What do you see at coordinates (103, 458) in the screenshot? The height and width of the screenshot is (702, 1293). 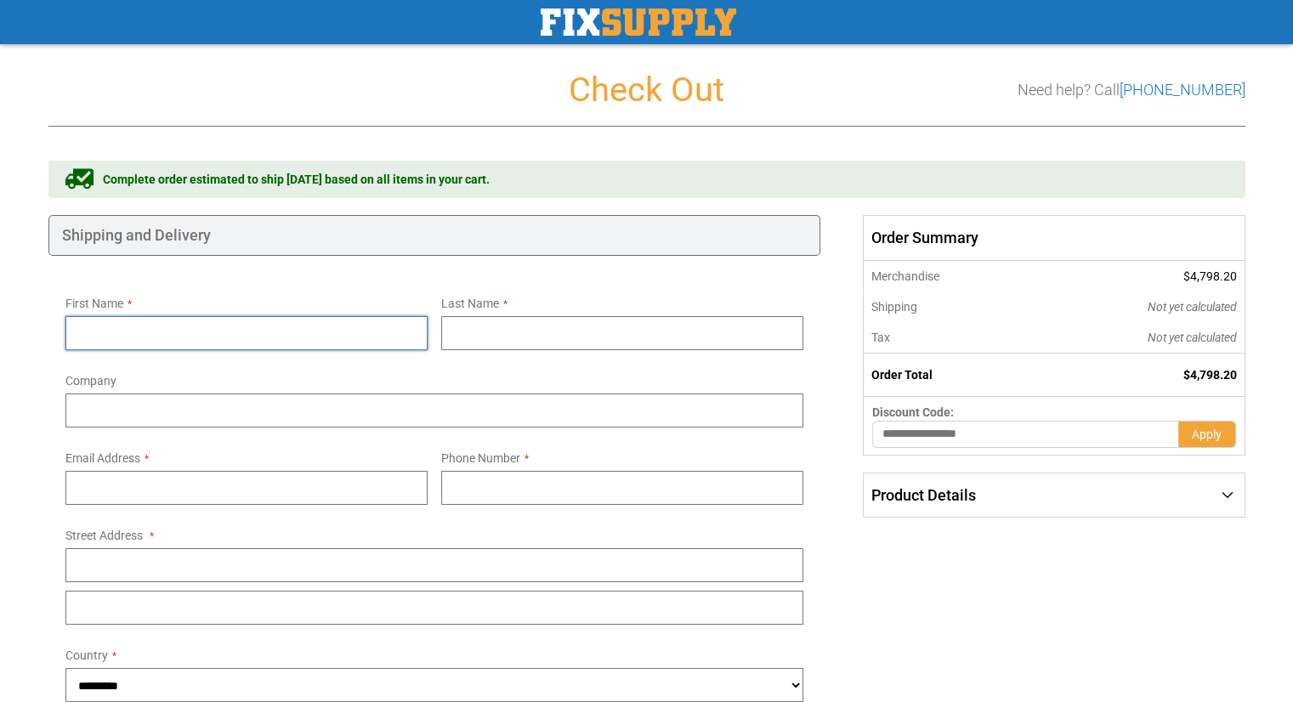 I see `span: Email Address` at bounding box center [103, 458].